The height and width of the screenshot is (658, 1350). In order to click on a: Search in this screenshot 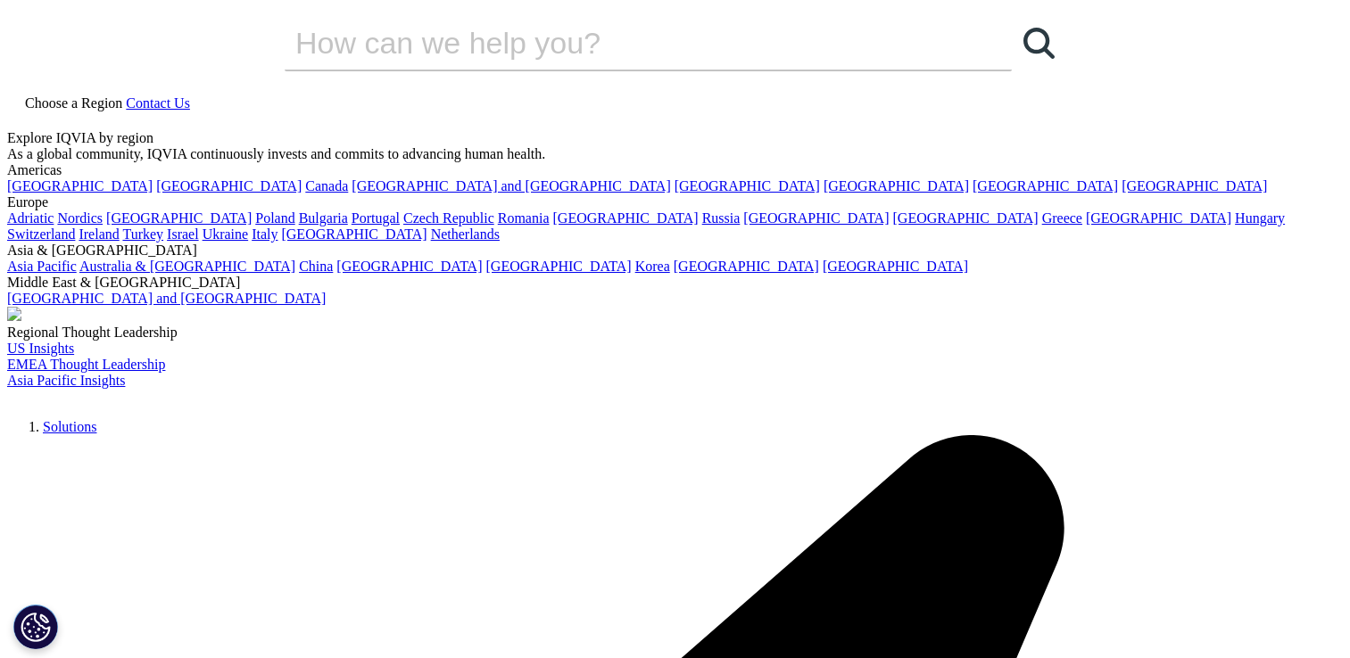, I will do `click(1038, 43)`.